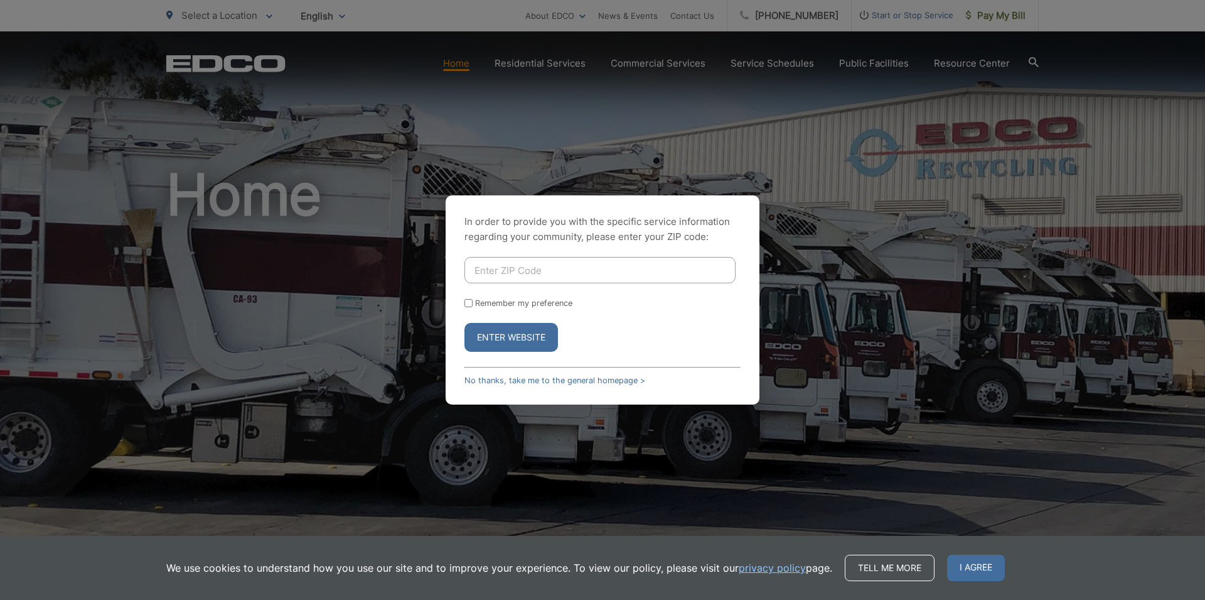 The image size is (1205, 600). Describe the element at coordinates (511, 337) in the screenshot. I see `button: Enter Website` at that location.